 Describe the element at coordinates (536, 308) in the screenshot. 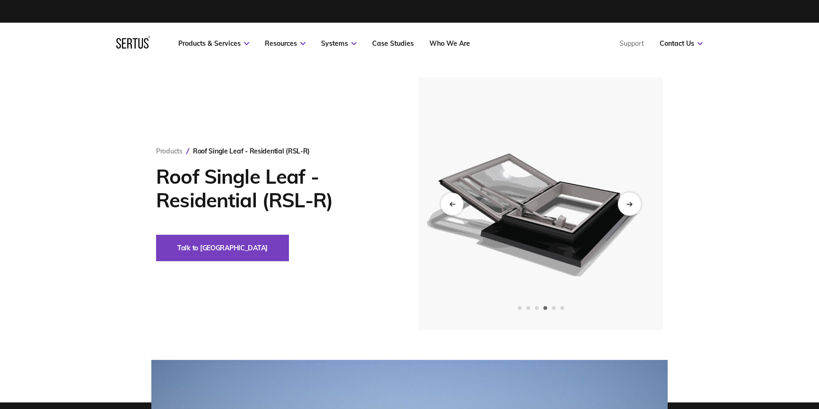

I see `span: Go to slide 3` at that location.